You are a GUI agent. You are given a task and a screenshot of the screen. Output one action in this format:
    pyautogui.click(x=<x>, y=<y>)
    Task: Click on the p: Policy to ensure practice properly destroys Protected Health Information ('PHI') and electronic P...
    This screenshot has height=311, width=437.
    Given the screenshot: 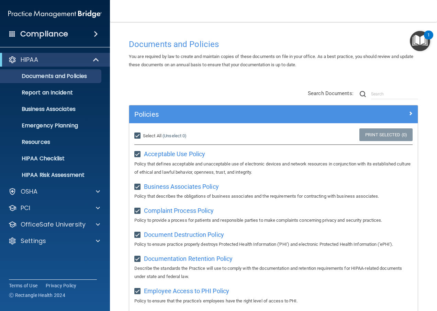 What is the action you would take?
    pyautogui.click(x=274, y=245)
    